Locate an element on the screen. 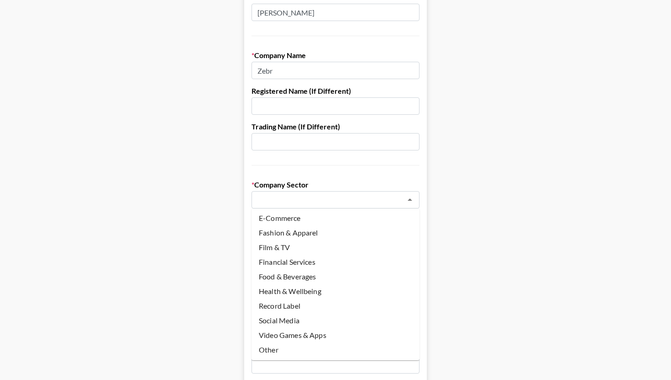 This screenshot has width=671, height=380. li: Video Games & Apps is located at coordinates (336, 335).